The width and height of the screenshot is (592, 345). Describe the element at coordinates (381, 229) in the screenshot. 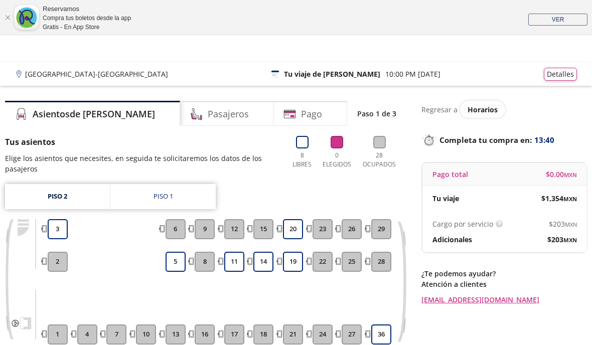

I see `button: 29` at that location.